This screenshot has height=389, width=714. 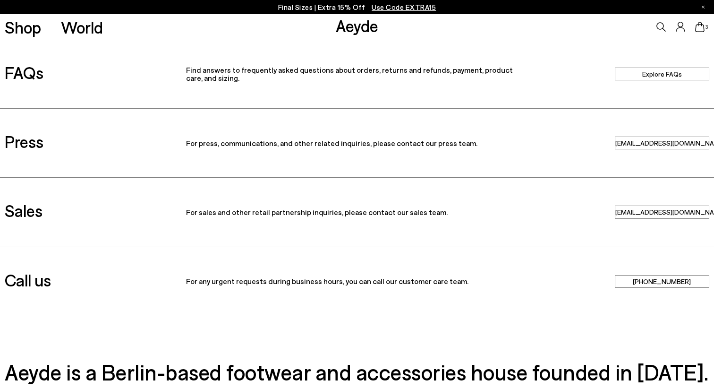 What do you see at coordinates (662, 212) in the screenshot?
I see `a: sales@aeyde.com` at bounding box center [662, 212].